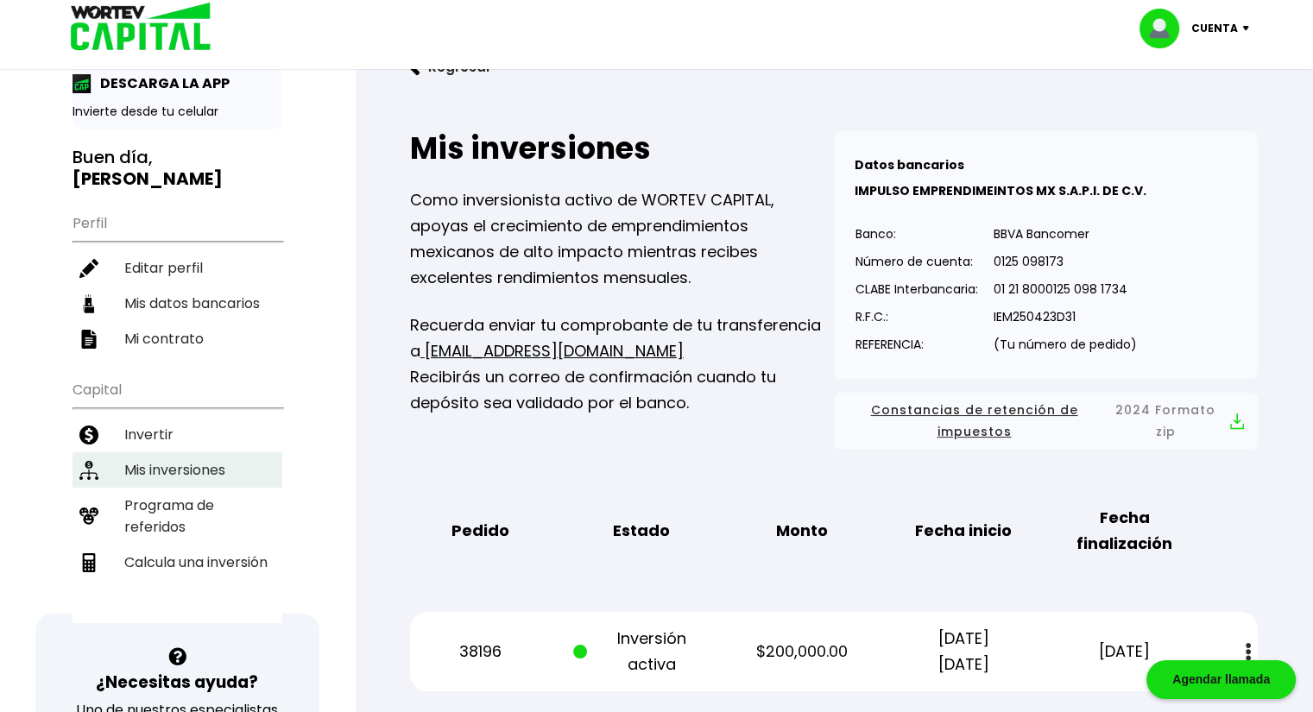 This screenshot has width=1313, height=712. What do you see at coordinates (909, 165) in the screenshot?
I see `b: Datos bancarios` at bounding box center [909, 165].